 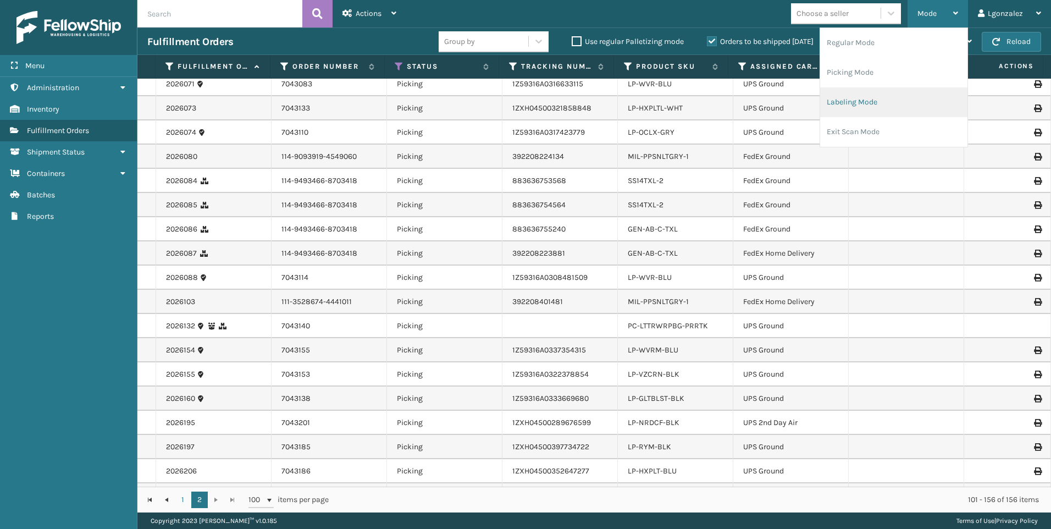 What do you see at coordinates (180, 423) in the screenshot?
I see `a: 2026195` at bounding box center [180, 423].